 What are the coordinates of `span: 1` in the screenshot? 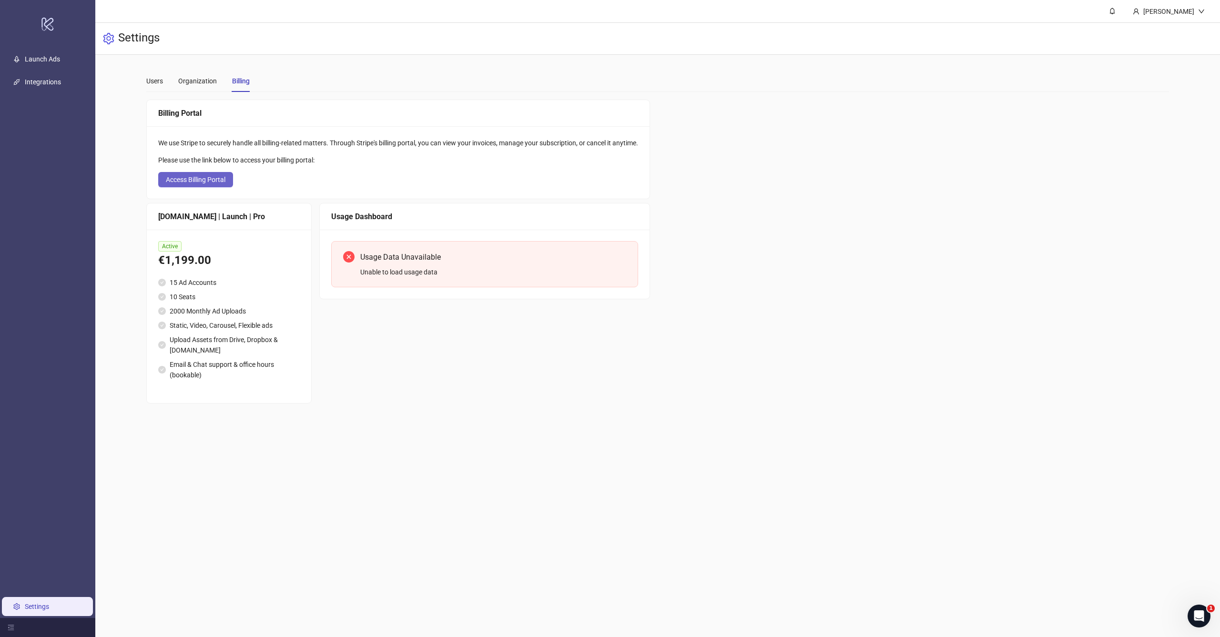 It's located at (1211, 608).